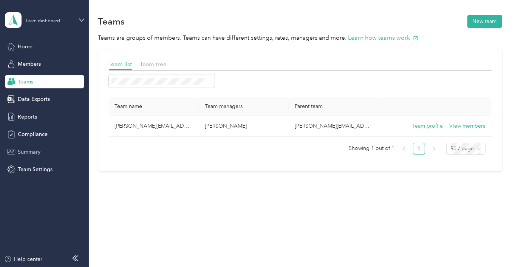 This screenshot has width=515, height=267. I want to click on div: Help center, so click(23, 259).